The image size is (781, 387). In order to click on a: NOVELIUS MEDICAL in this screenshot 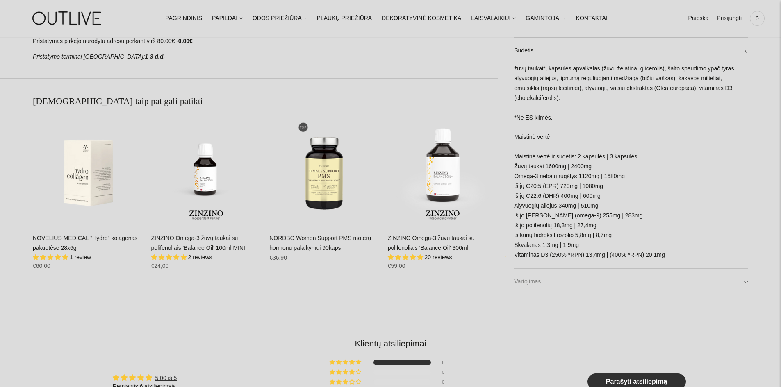, I will do `click(88, 170)`.